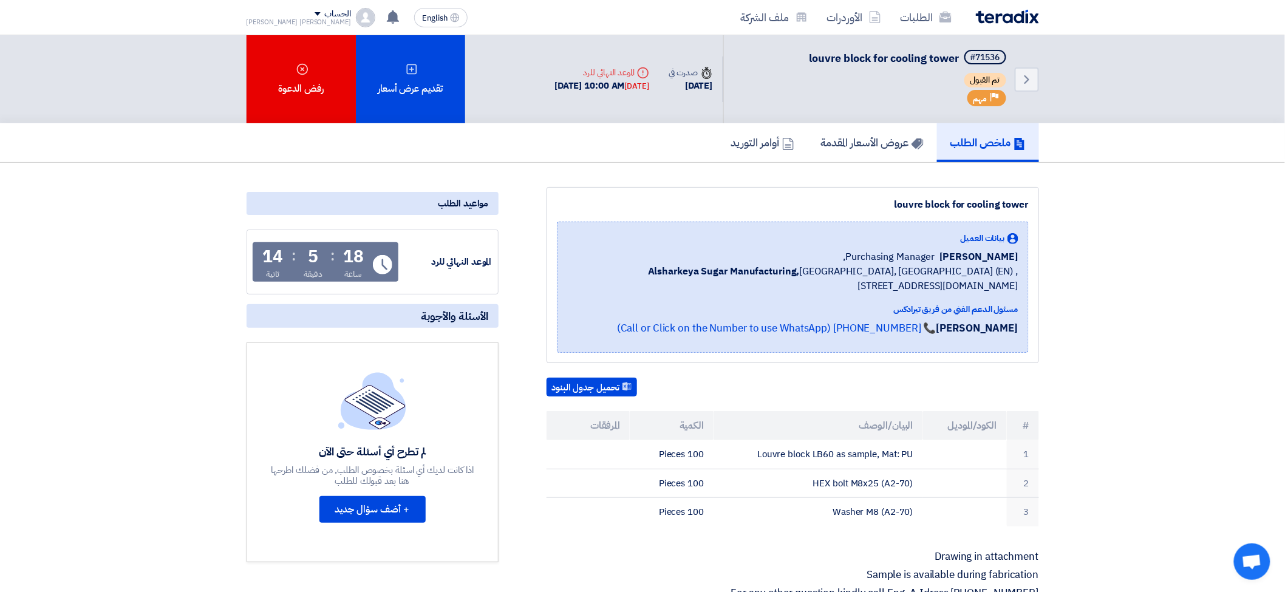 The width and height of the screenshot is (1285, 592). Describe the element at coordinates (818, 454) in the screenshot. I see `td: Louvre block LB60 as sample, Mat: PU` at that location.